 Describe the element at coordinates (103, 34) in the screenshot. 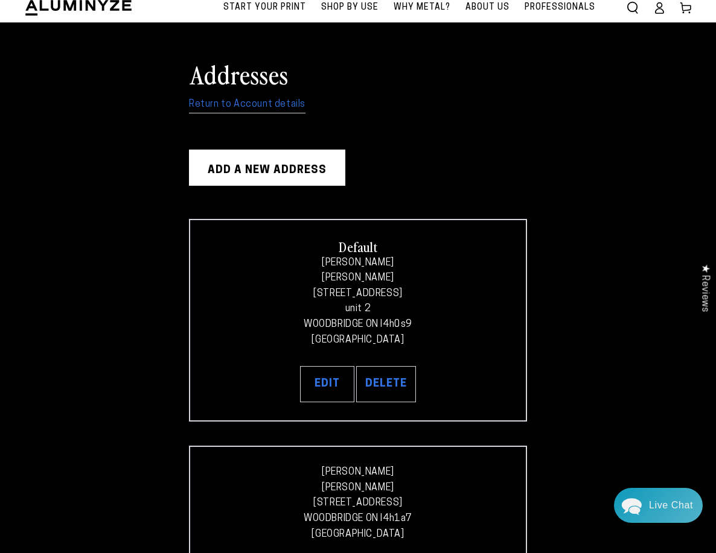

I see `img: John` at that location.